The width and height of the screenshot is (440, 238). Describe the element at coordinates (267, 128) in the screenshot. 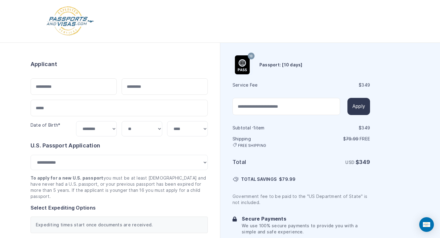

I see `h6: Subtotal · item` at that location.